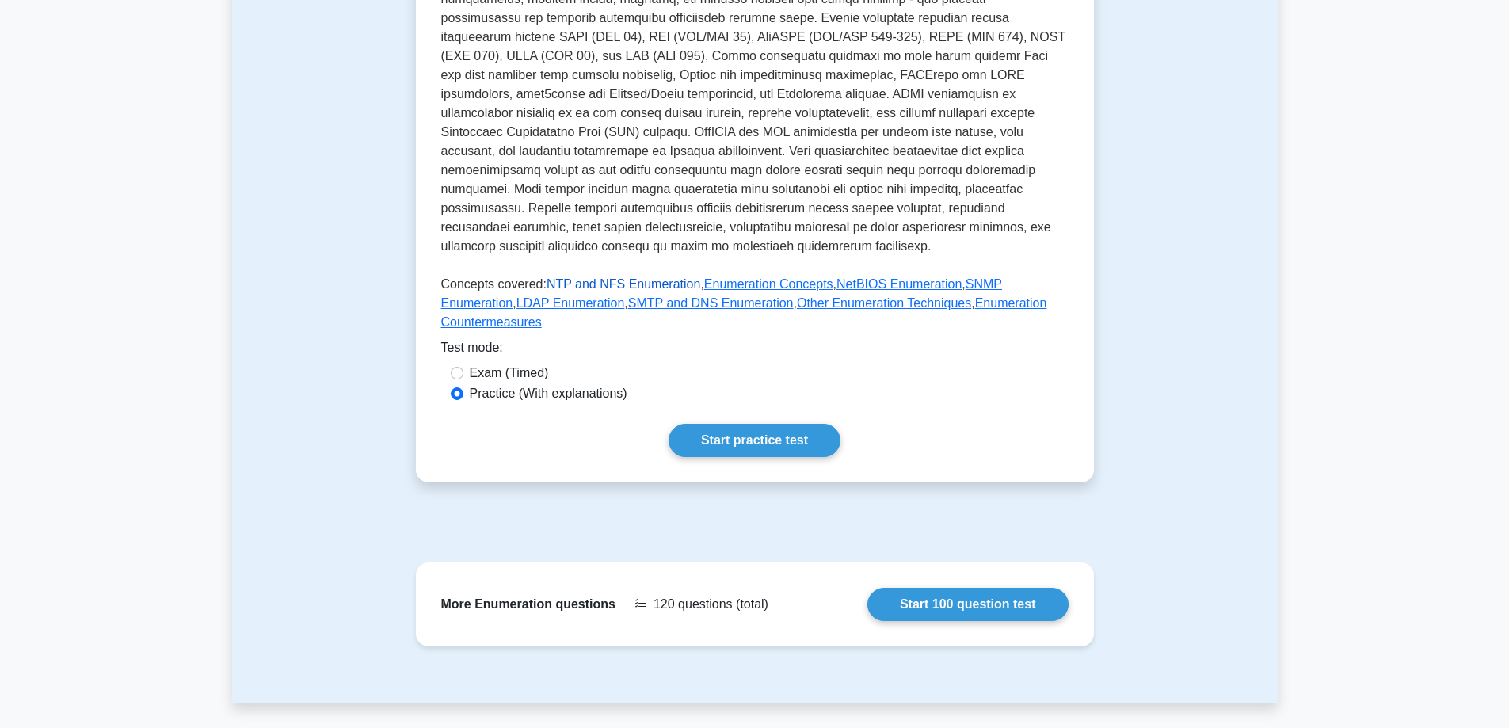  What do you see at coordinates (754, 440) in the screenshot?
I see `a: Start practice test` at bounding box center [754, 440].